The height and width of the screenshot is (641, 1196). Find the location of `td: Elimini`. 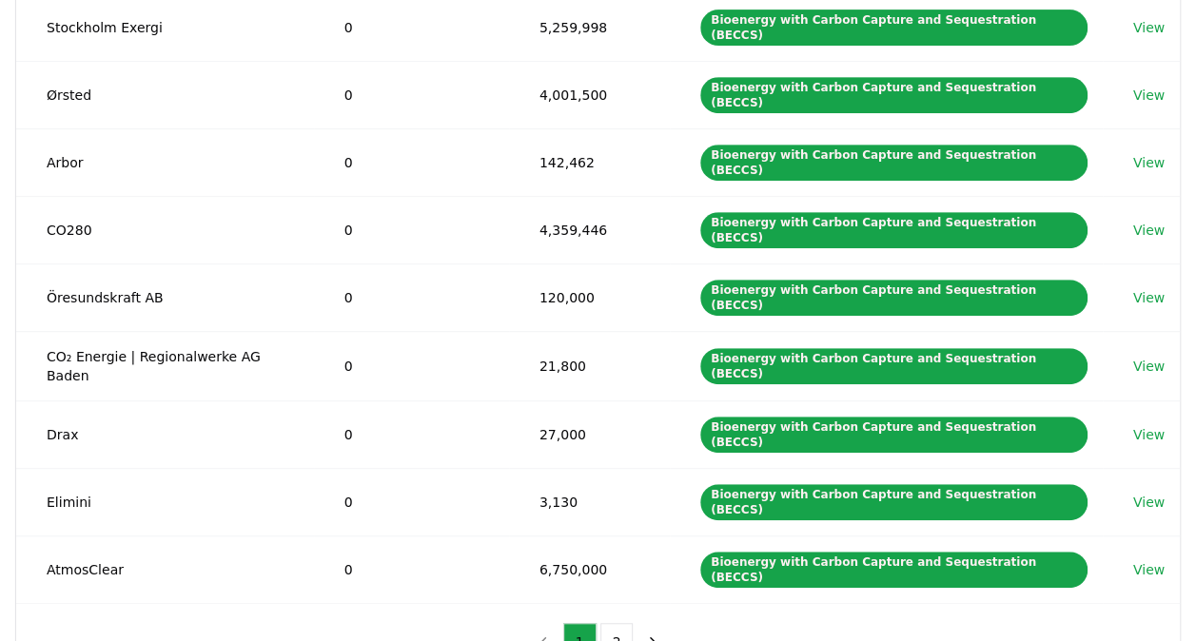

td: Elimini is located at coordinates (165, 501).